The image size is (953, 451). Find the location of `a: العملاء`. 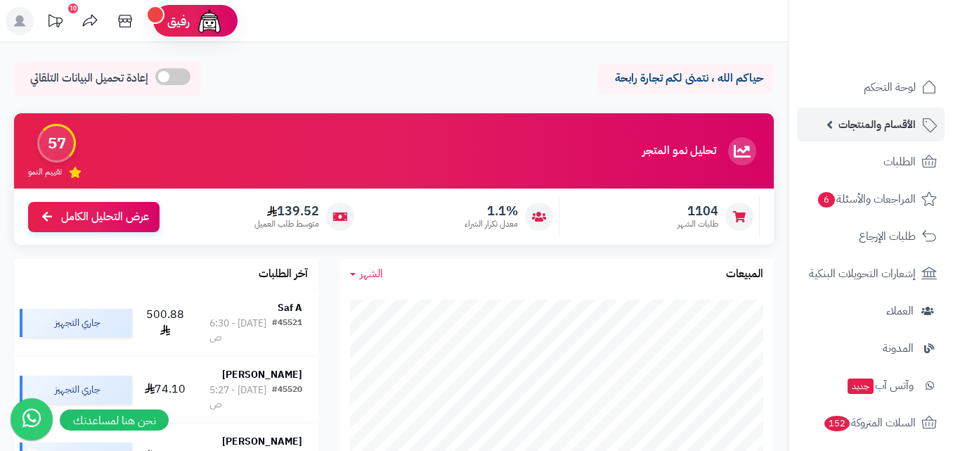

a: العملاء is located at coordinates (871, 311).